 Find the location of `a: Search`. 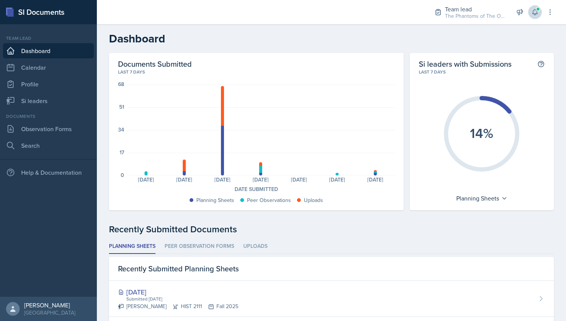

a: Search is located at coordinates (48, 145).